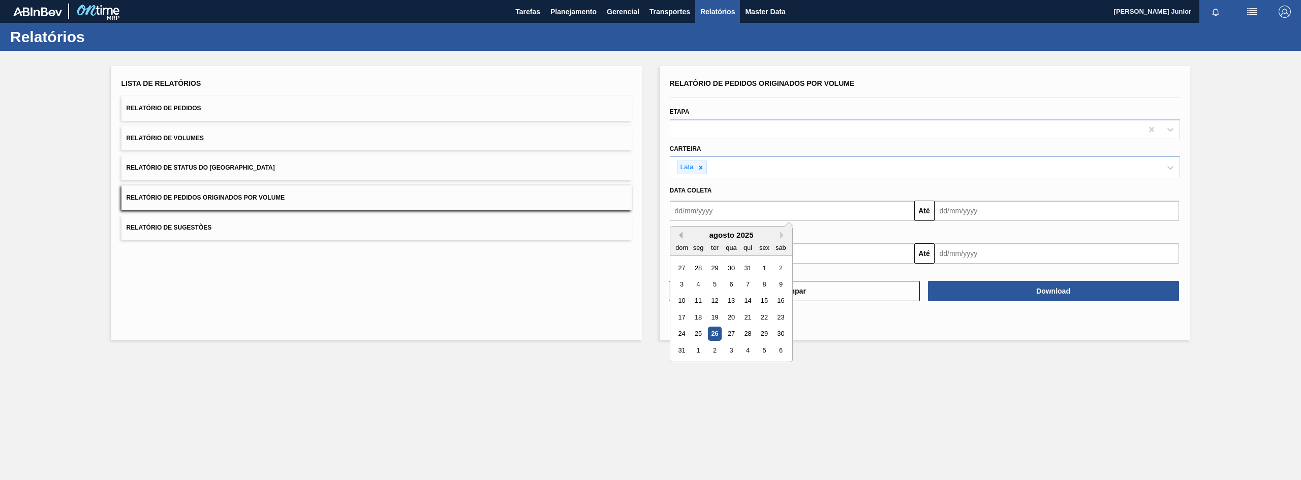 This screenshot has width=1301, height=480. I want to click on div: agosto 2025, so click(731, 235).